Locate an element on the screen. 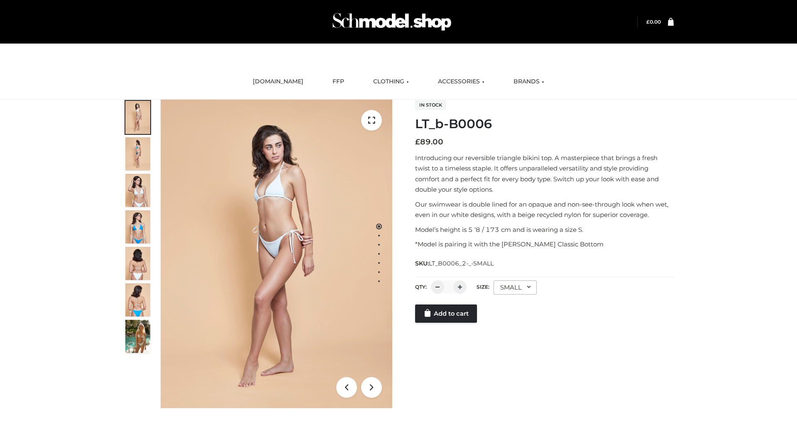 The width and height of the screenshot is (797, 448). img: Schmodel Admin 964 is located at coordinates (392, 22).